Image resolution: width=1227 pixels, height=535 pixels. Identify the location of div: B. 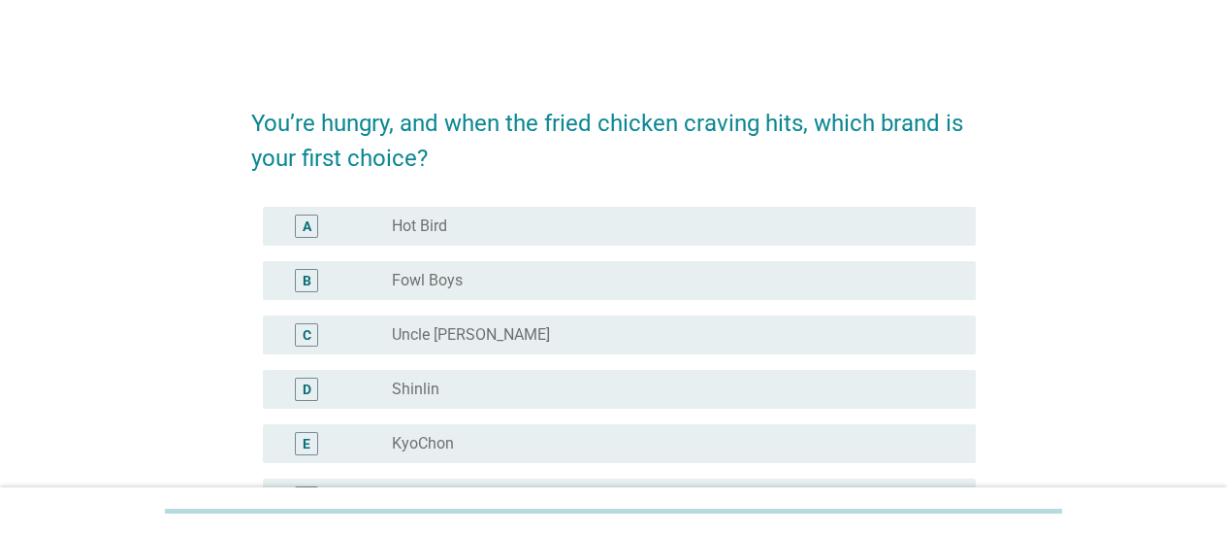
(307, 279).